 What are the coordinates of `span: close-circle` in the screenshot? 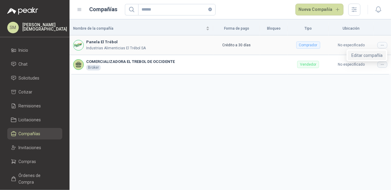 It's located at (210, 9).